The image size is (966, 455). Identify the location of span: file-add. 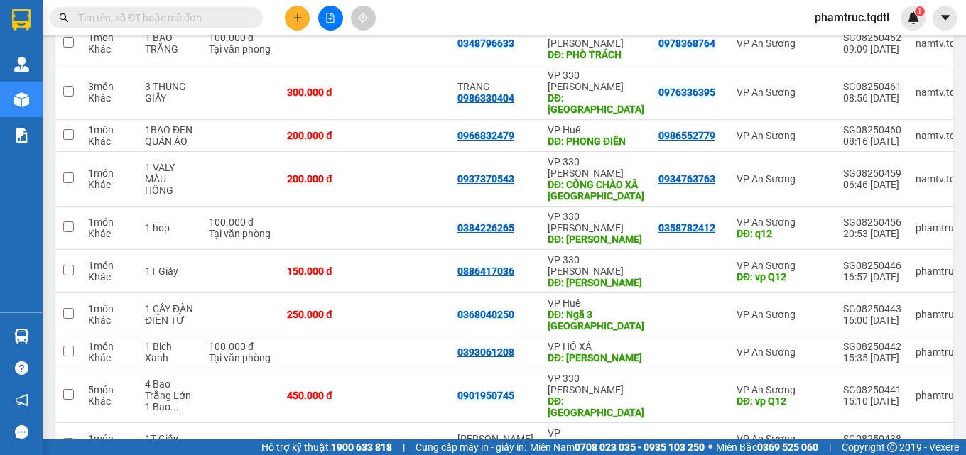
(330, 18).